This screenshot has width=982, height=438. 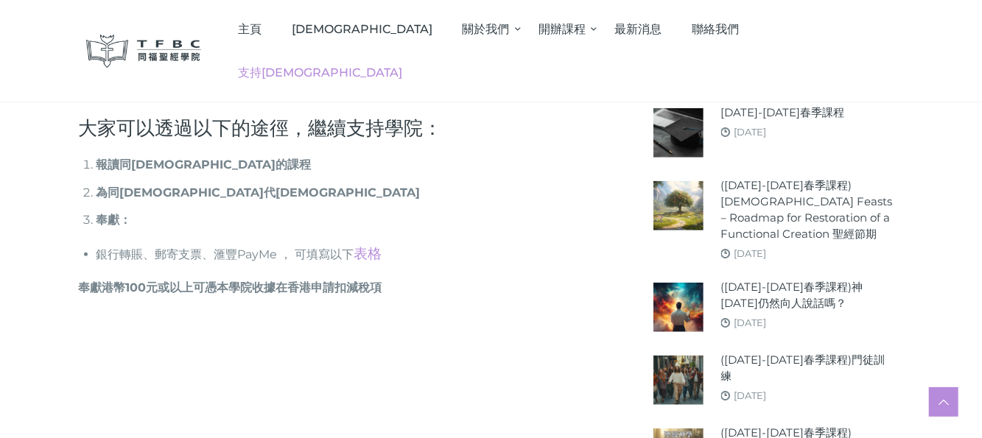 What do you see at coordinates (715, 29) in the screenshot?
I see `span: 聯絡我們` at bounding box center [715, 29].